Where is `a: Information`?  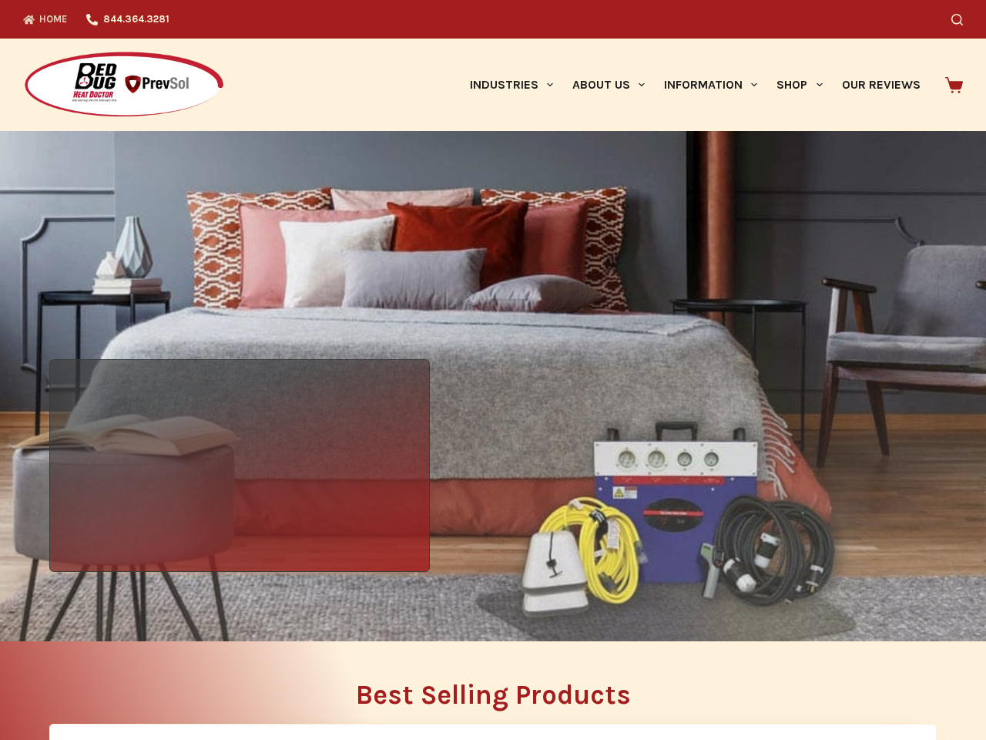
a: Information is located at coordinates (711, 85).